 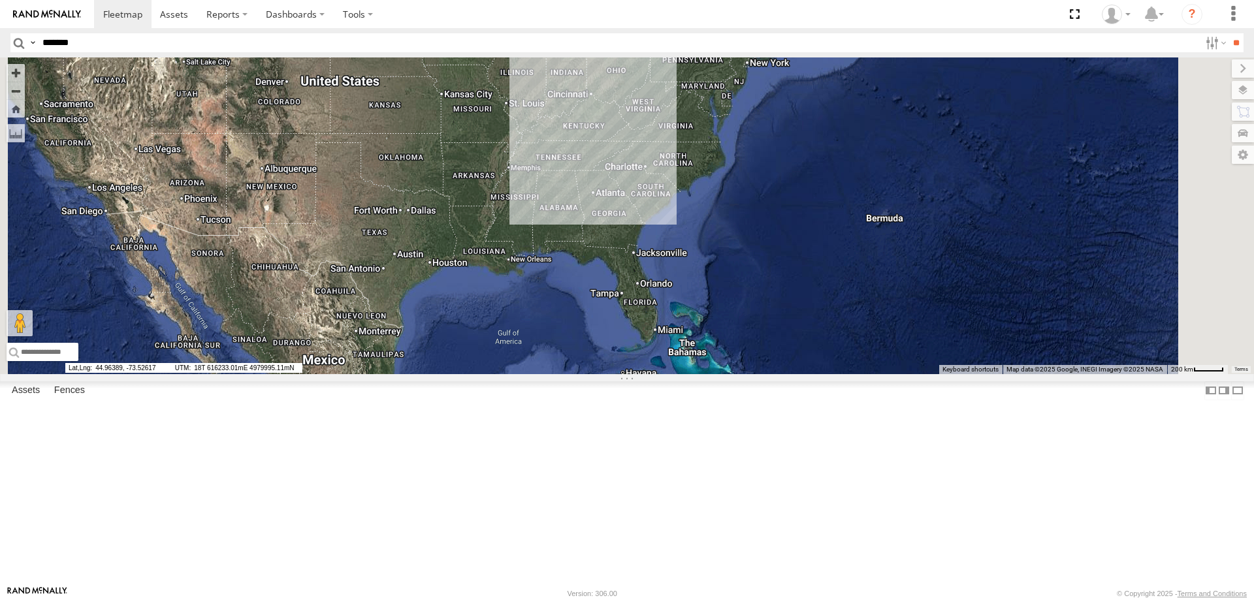 I want to click on label: Dock Summary Table to the Left, so click(x=1211, y=391).